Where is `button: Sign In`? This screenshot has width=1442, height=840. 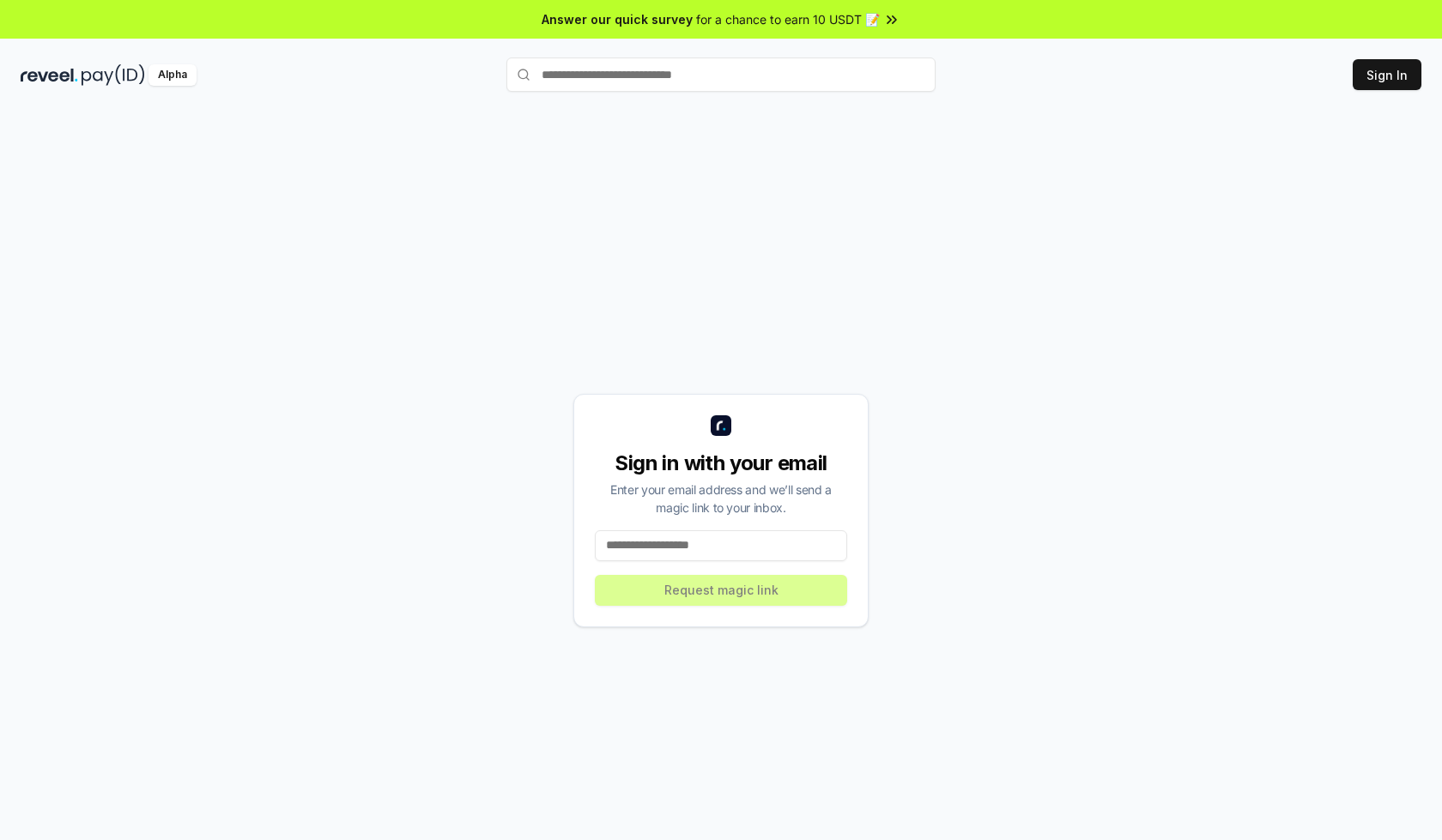 button: Sign In is located at coordinates (1387, 75).